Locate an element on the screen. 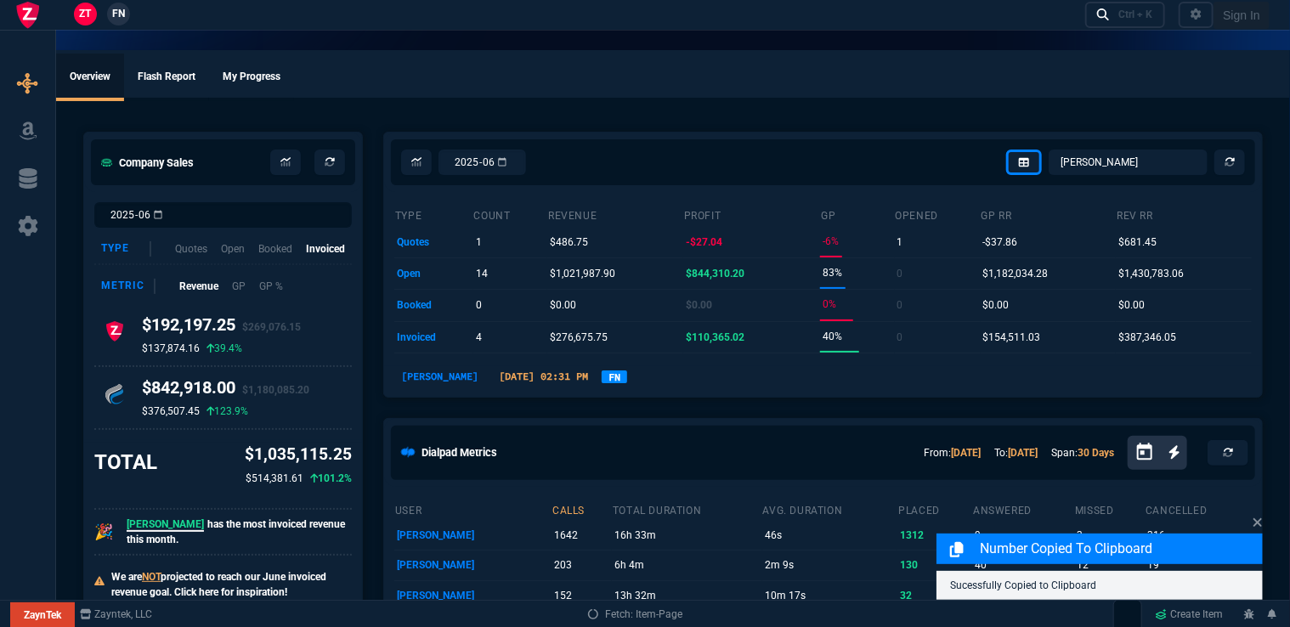  p: $514,381.61 is located at coordinates (275, 478).